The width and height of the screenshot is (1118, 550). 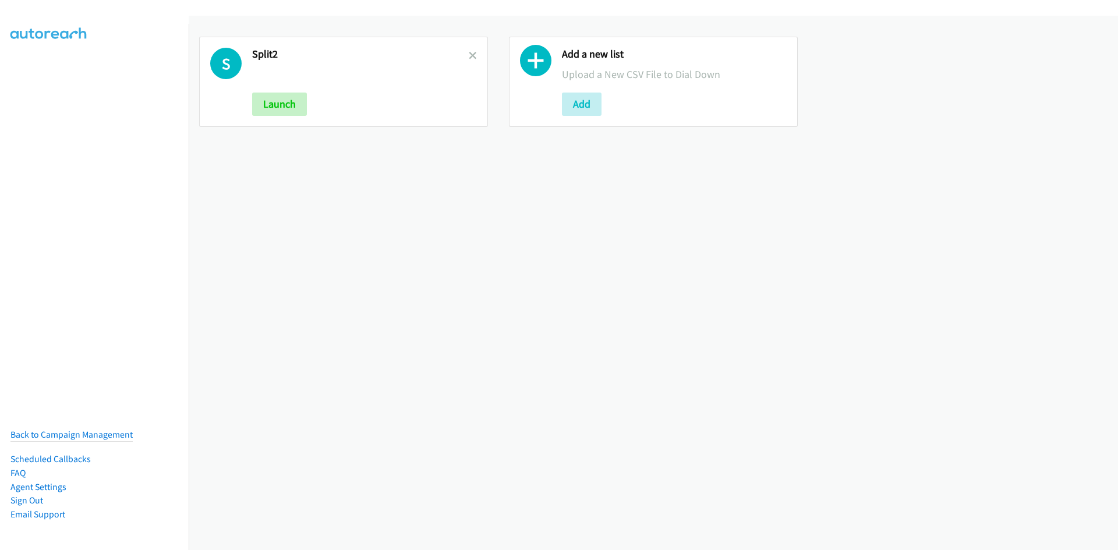 What do you see at coordinates (226, 63) in the screenshot?
I see `h1: S` at bounding box center [226, 63].